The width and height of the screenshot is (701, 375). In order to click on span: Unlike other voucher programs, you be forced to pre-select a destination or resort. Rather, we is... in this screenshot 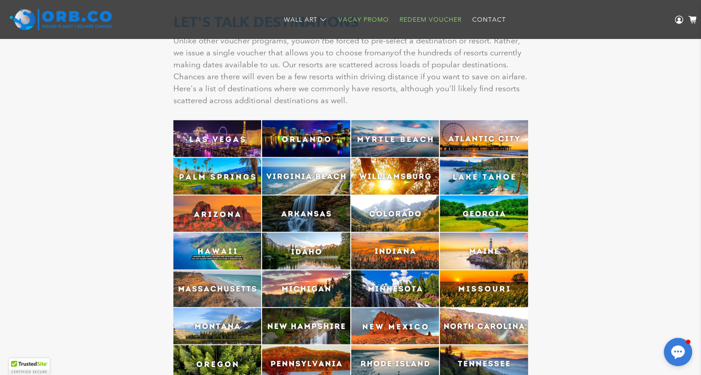, I will do `click(347, 53)`.